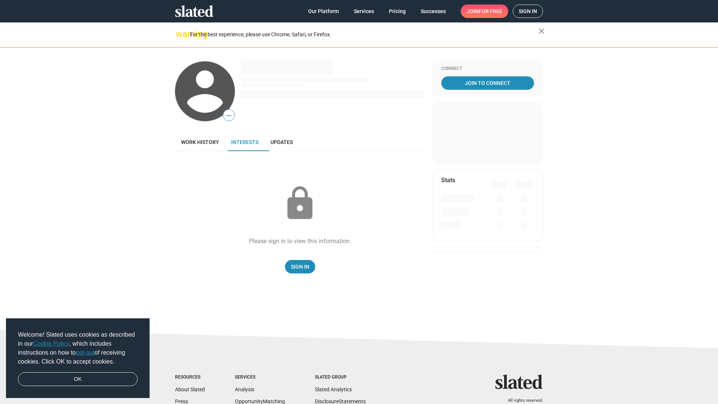 The width and height of the screenshot is (718, 404). Describe the element at coordinates (364, 34) in the screenshot. I see `div: For the best experience, please use Chrome, Safari, or Firefox.` at that location.